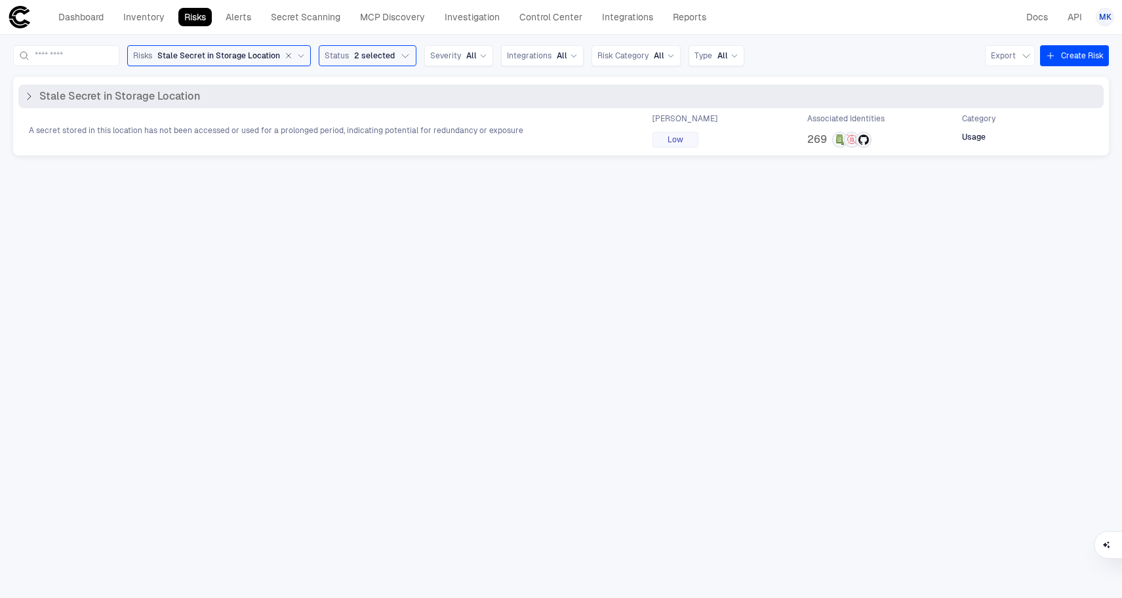 The image size is (1122, 598). What do you see at coordinates (375, 56) in the screenshot?
I see `span: 2 selected` at bounding box center [375, 56].